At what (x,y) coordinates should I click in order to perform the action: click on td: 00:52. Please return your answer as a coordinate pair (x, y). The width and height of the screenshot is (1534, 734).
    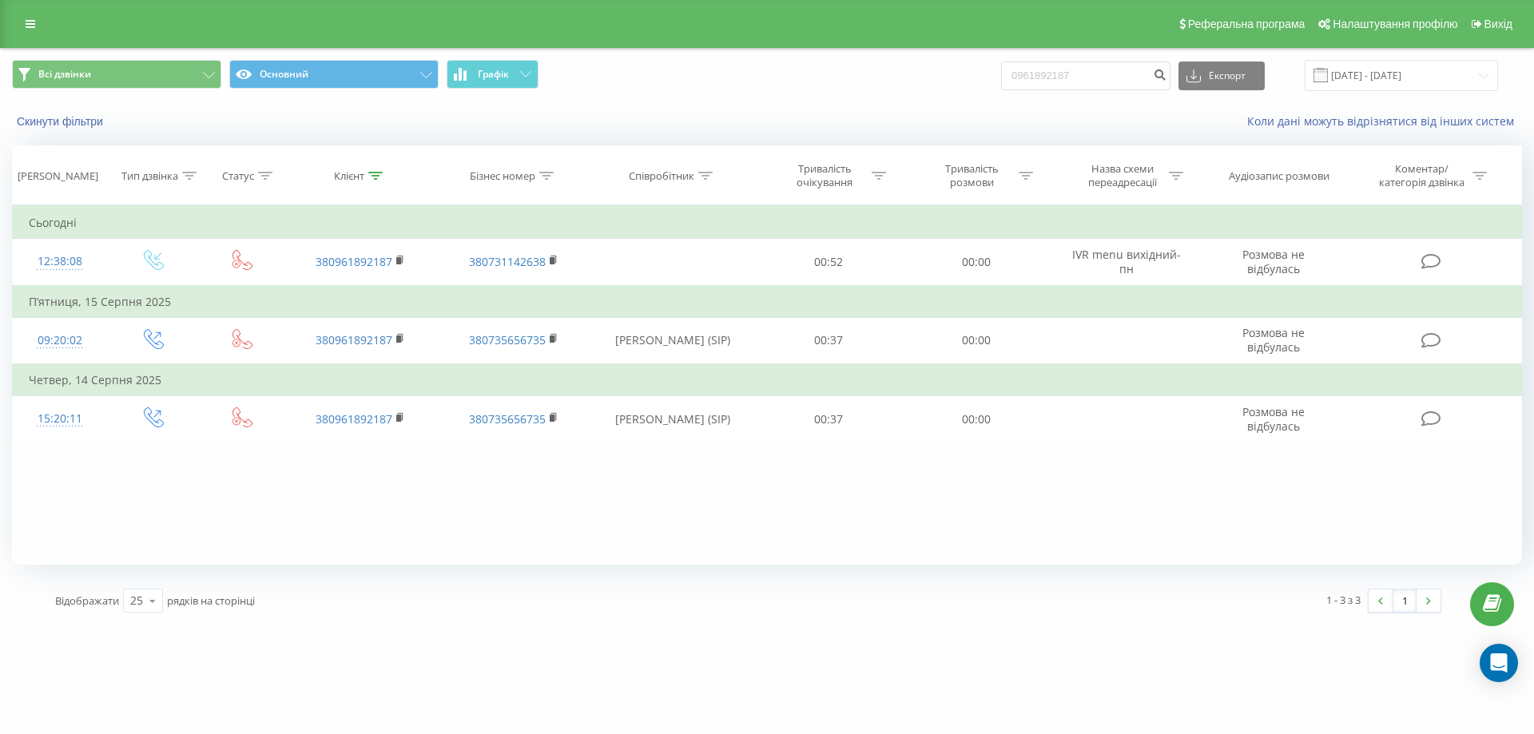
    Looking at the image, I should click on (828, 262).